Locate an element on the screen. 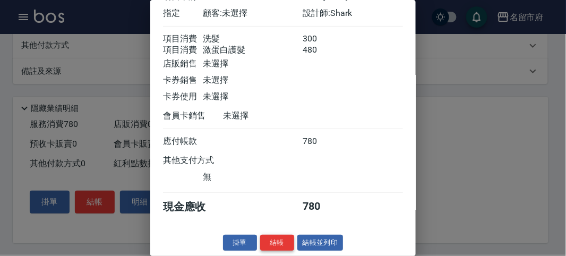 The image size is (566, 256). button: 結帳並列印 is located at coordinates (320, 243).